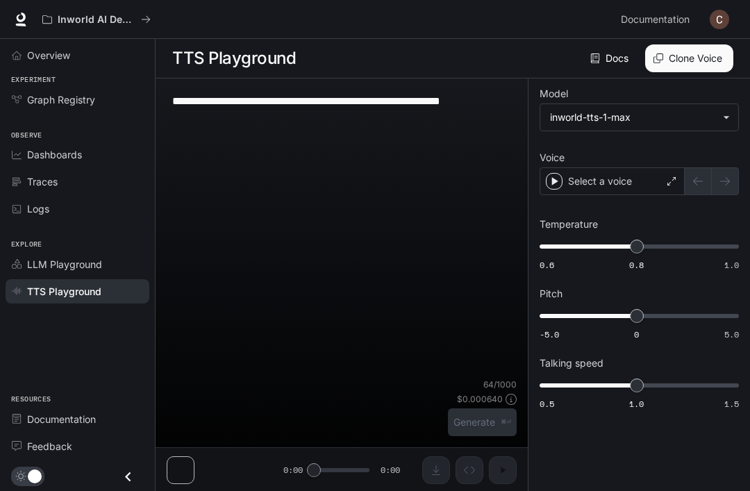  Describe the element at coordinates (546, 403) in the screenshot. I see `span: 0.5` at that location.